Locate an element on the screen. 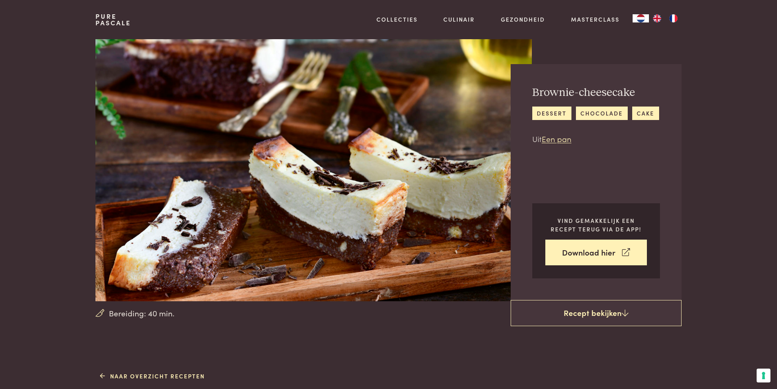 Image resolution: width=777 pixels, height=389 pixels. p: Vind gemakkelijk een recept terug via de app! is located at coordinates (596, 224).